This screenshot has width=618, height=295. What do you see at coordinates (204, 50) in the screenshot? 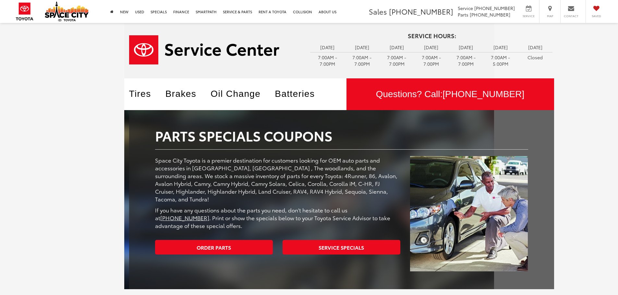
I see `img: Service Center | Space City Toyota in Humble TX` at bounding box center [204, 50].